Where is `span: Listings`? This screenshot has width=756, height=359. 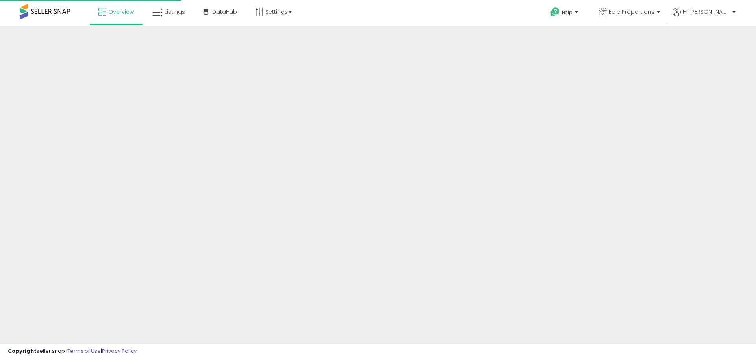 span: Listings is located at coordinates (175, 12).